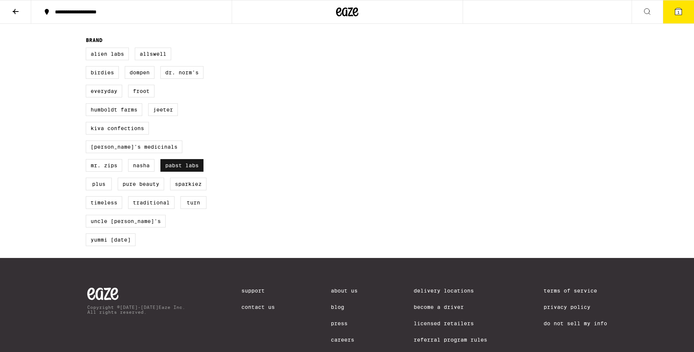  I want to click on a: Licensed Retailers, so click(450, 323).